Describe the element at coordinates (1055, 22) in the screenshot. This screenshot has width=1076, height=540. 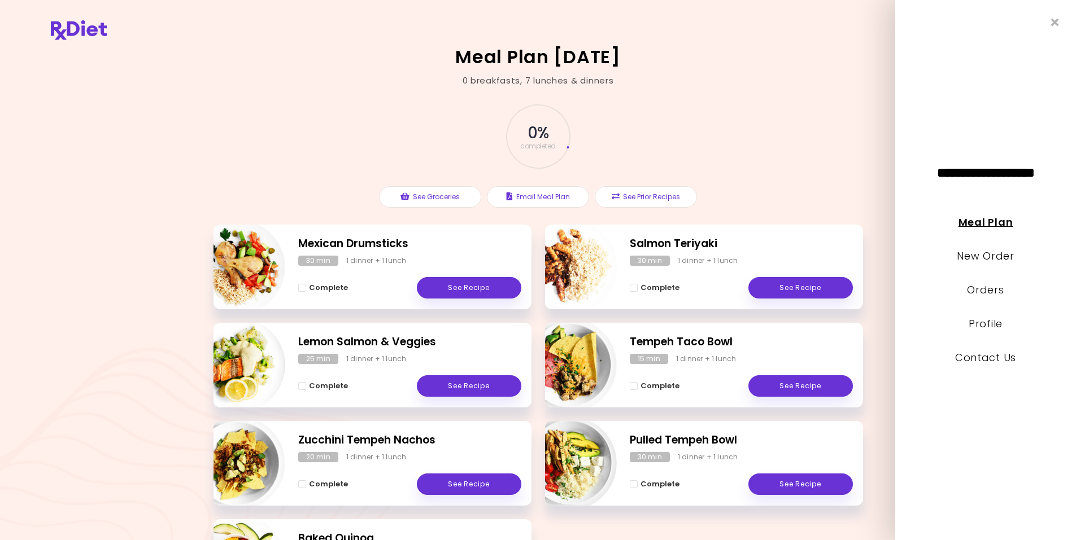
I see `i: Close` at that location.